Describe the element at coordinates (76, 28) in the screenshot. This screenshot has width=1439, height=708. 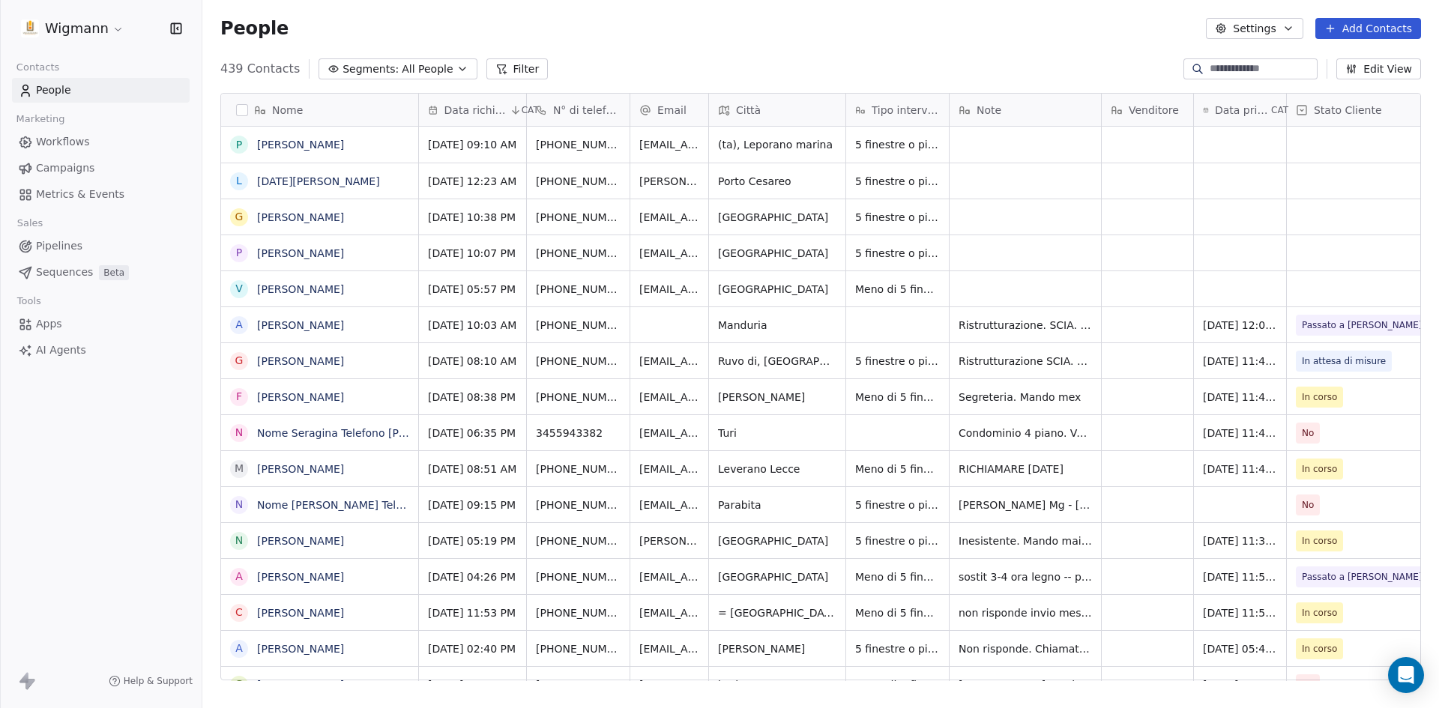
I see `span: Wigmann` at that location.